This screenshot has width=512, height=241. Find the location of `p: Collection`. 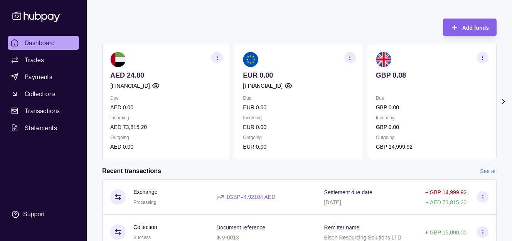

p: Collection is located at coordinates (145, 227).